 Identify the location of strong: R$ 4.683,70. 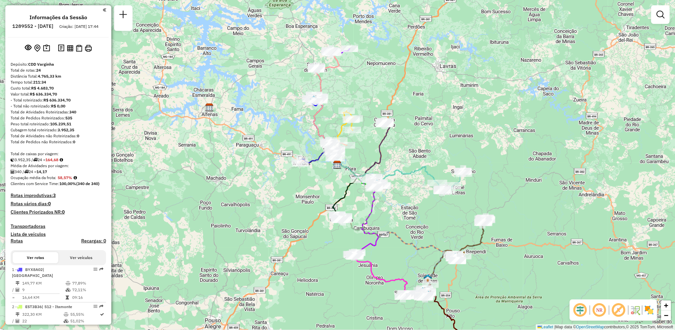
(42, 88).